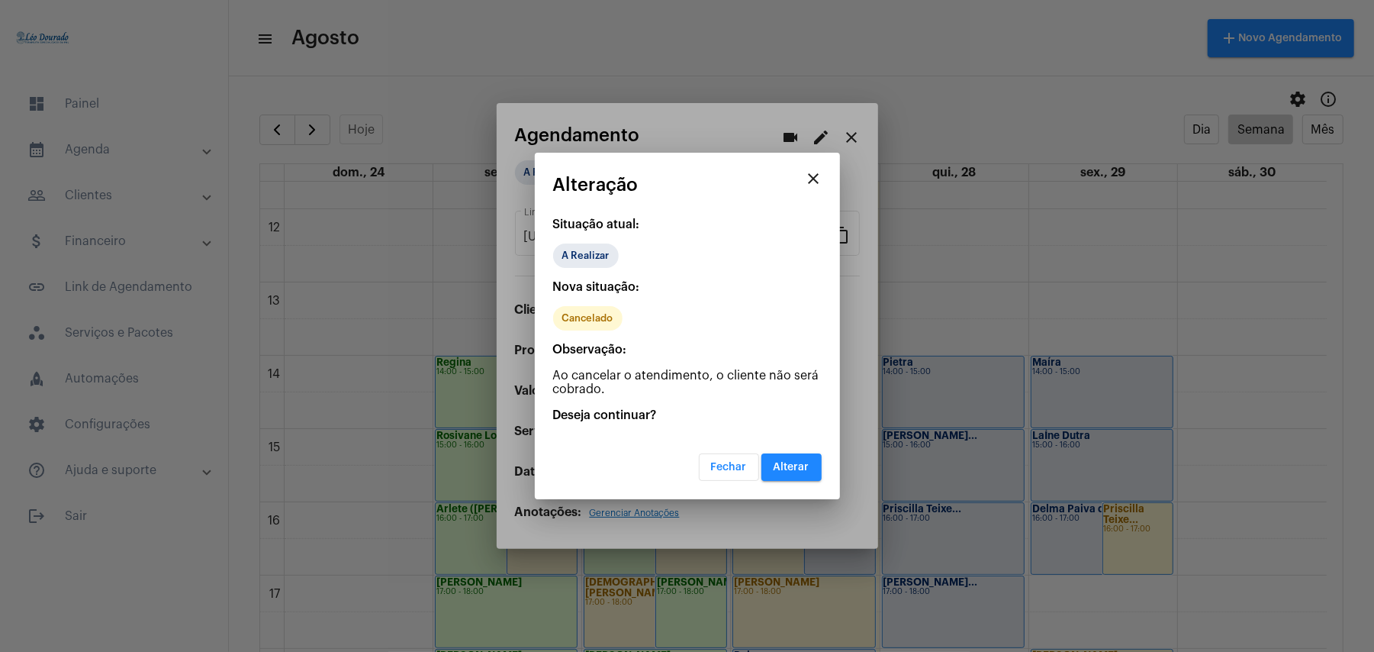 Image resolution: width=1374 pixels, height=652 pixels. Describe the element at coordinates (688, 382) in the screenshot. I see `p: Ao cancelar o atendimento, o cliente não será cobrado.` at that location.